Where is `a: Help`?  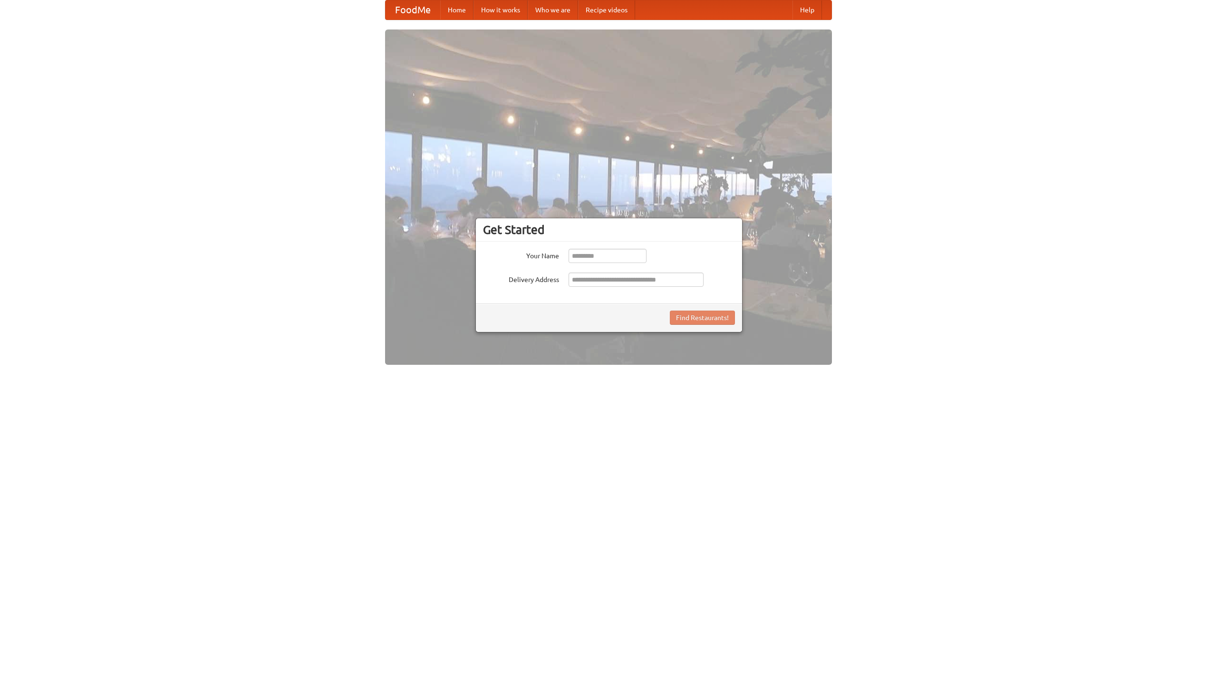
a: Help is located at coordinates (807, 10).